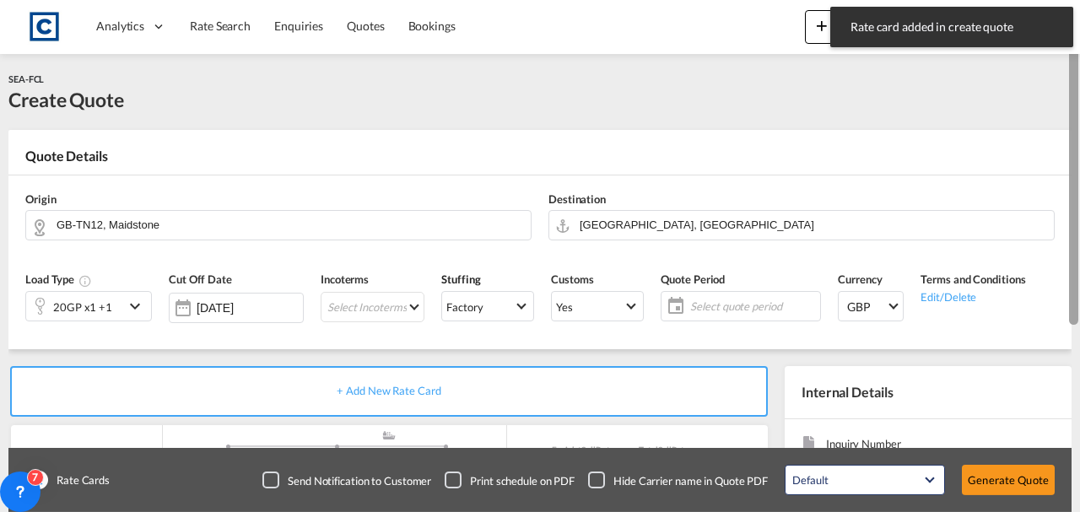 This screenshot has width=1080, height=512. What do you see at coordinates (940, 446) in the screenshot?
I see `span: Inquiry Number` at bounding box center [940, 446].